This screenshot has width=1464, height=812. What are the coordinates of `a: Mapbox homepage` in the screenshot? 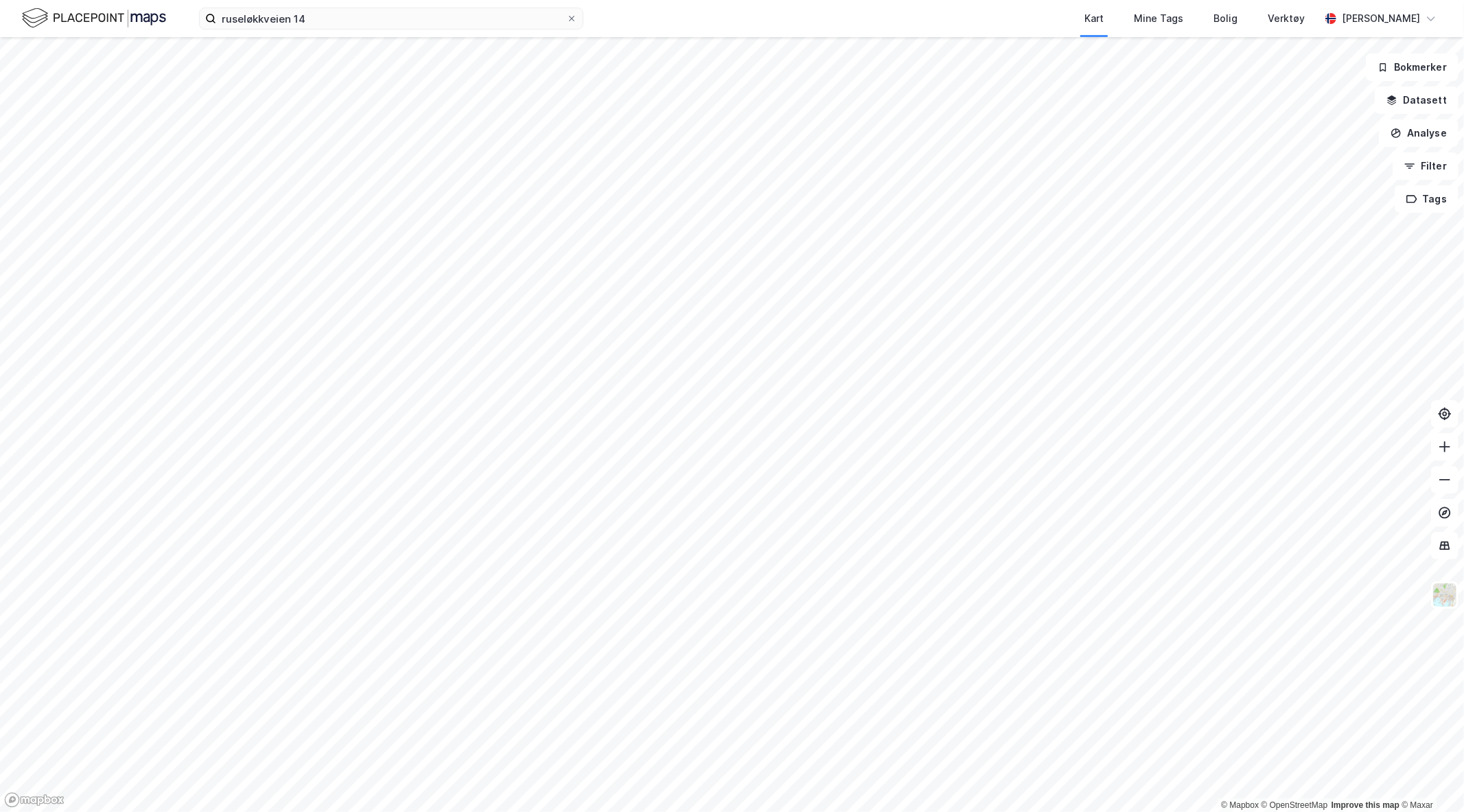 It's located at (34, 799).